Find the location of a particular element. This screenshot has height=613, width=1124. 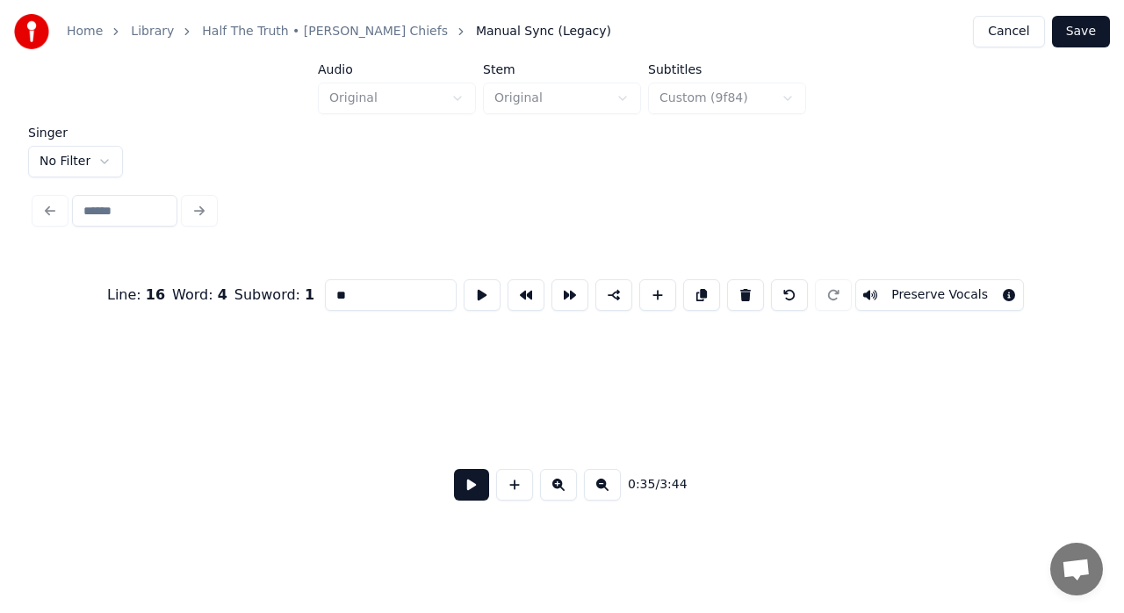

a: Library is located at coordinates (152, 32).